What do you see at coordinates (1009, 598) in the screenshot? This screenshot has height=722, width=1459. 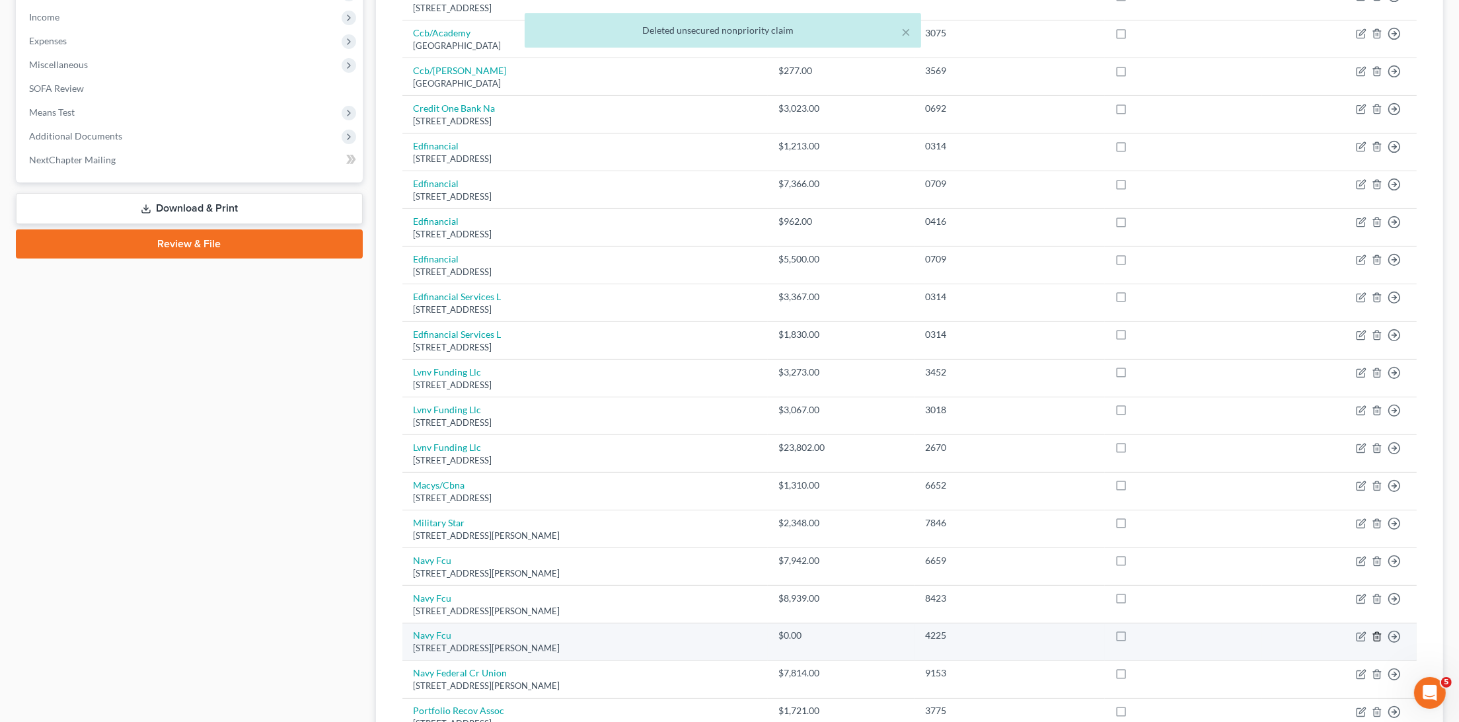 I see `div: 8423` at bounding box center [1009, 598].